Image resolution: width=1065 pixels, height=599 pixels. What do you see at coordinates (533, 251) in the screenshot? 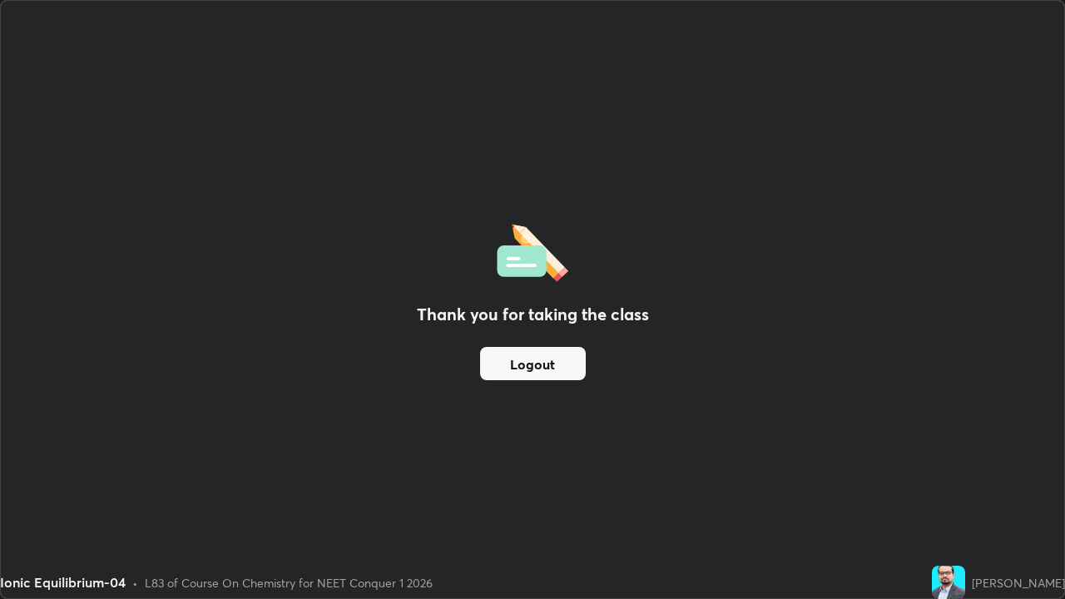
I see `img: offlineFeedback.1438e8b3.svg` at bounding box center [533, 251].